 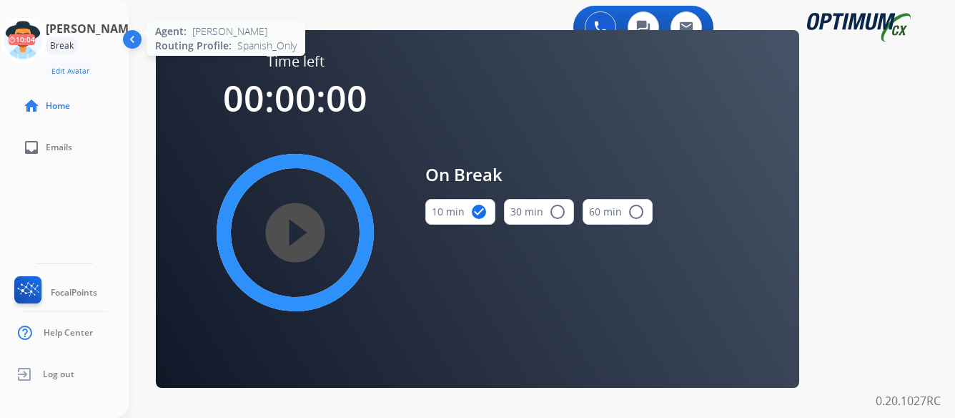 I want to click on button: 10 min, so click(x=460, y=212).